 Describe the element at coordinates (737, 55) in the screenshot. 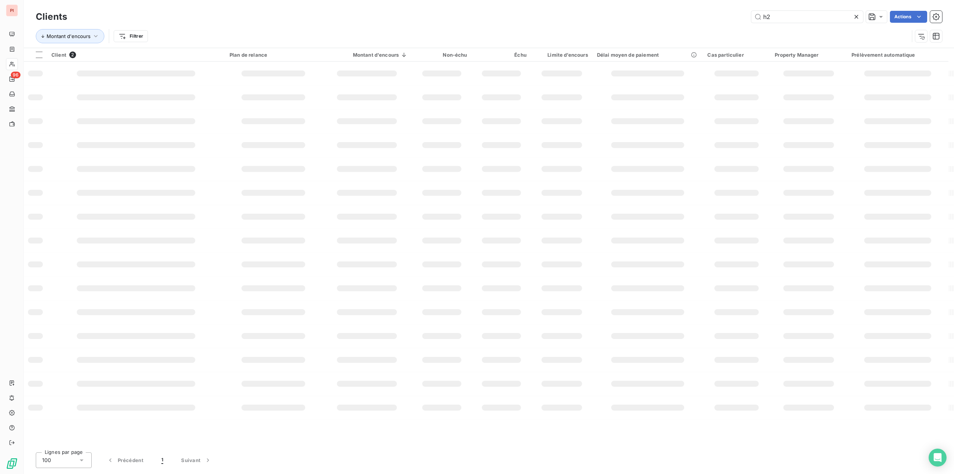

I see `div: Cas particulier` at that location.